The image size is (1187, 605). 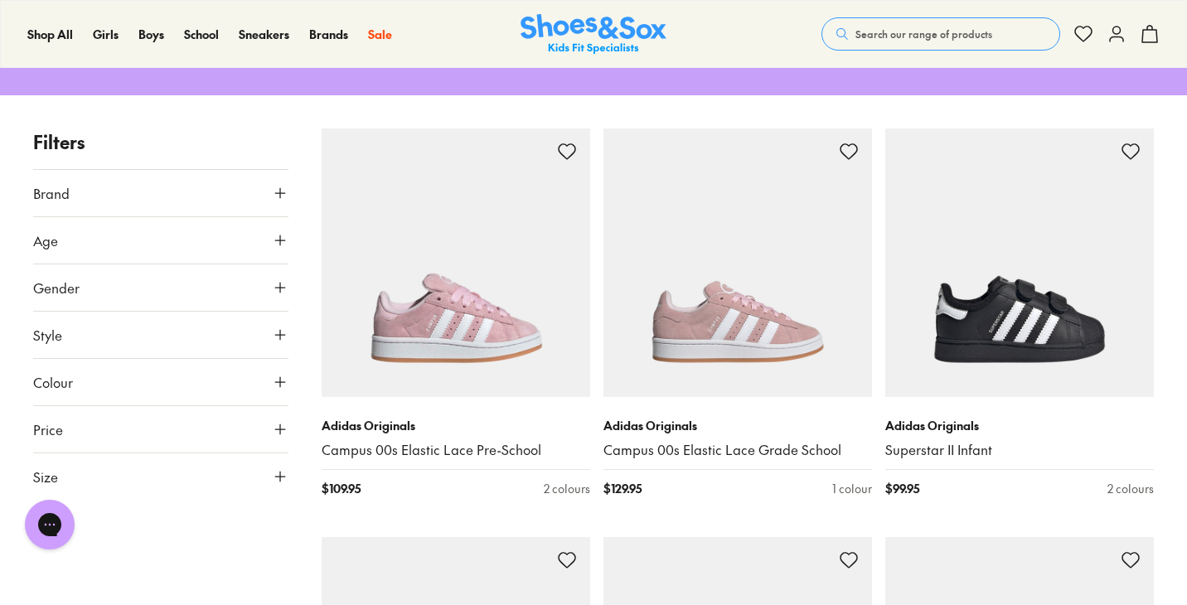 I want to click on button: Search our range of products, so click(x=941, y=34).